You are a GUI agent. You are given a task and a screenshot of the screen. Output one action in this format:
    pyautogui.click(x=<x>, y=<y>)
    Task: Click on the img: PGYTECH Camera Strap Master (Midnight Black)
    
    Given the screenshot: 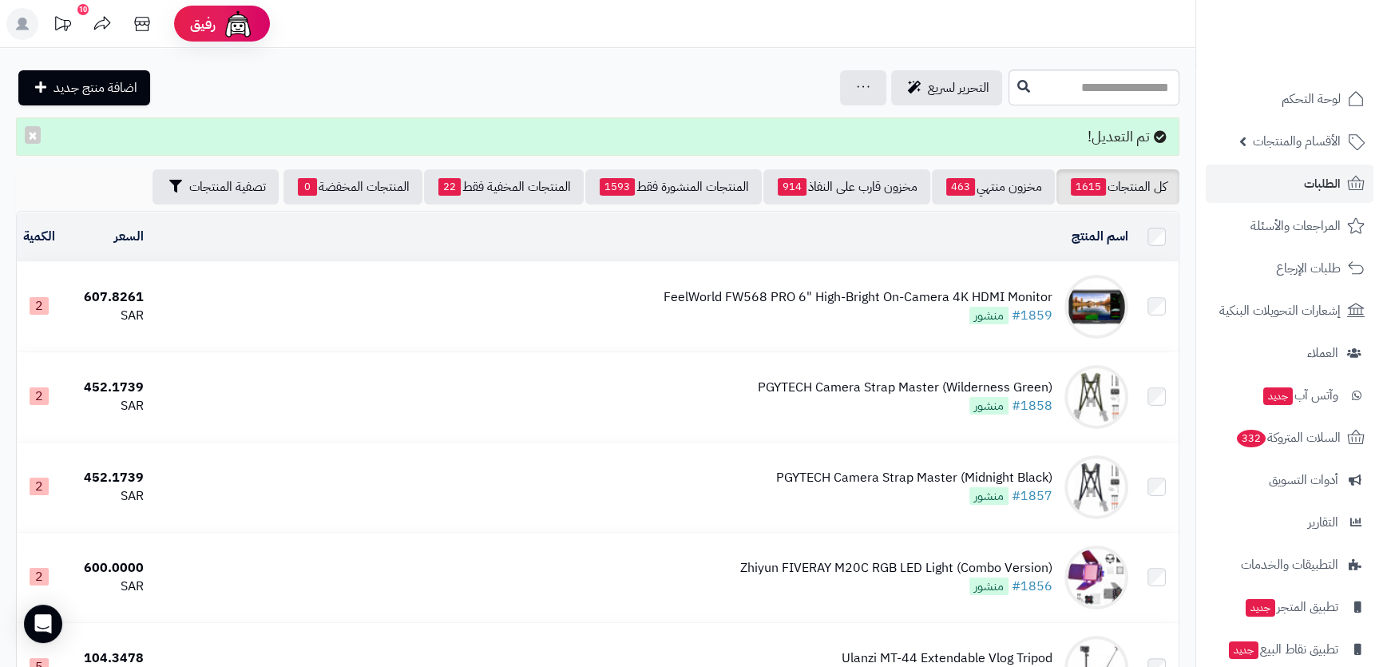 What is the action you would take?
    pyautogui.click(x=1096, y=487)
    